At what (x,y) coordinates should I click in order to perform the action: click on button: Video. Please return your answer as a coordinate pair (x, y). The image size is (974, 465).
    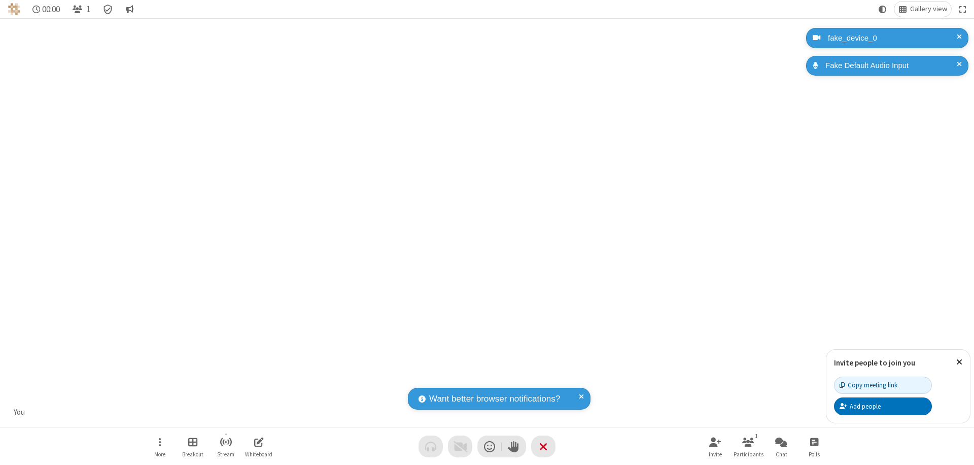
    Looking at the image, I should click on (460, 446).